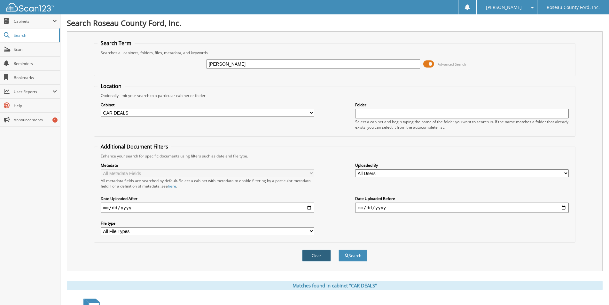 The image size is (609, 305). I want to click on legend: Location, so click(111, 86).